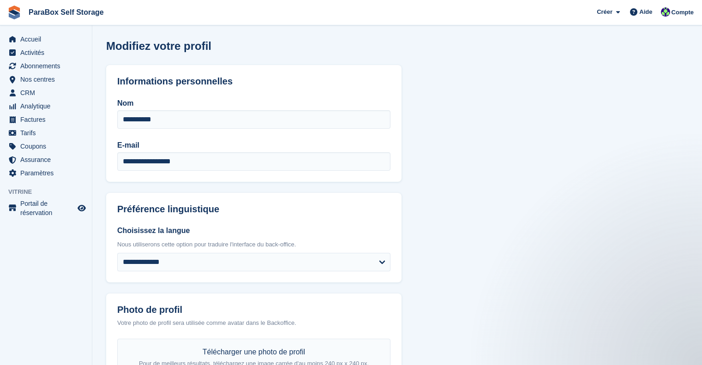 This screenshot has height=365, width=702. What do you see at coordinates (254, 103) in the screenshot?
I see `label: Nom` at bounding box center [254, 103].